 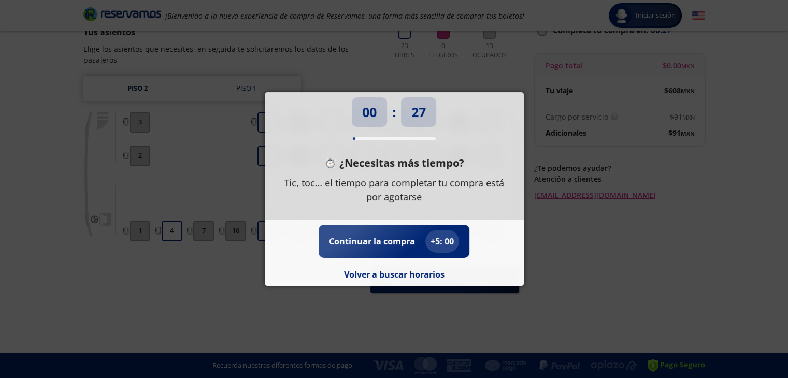 I want to click on p: Continuar la compra, so click(x=372, y=241).